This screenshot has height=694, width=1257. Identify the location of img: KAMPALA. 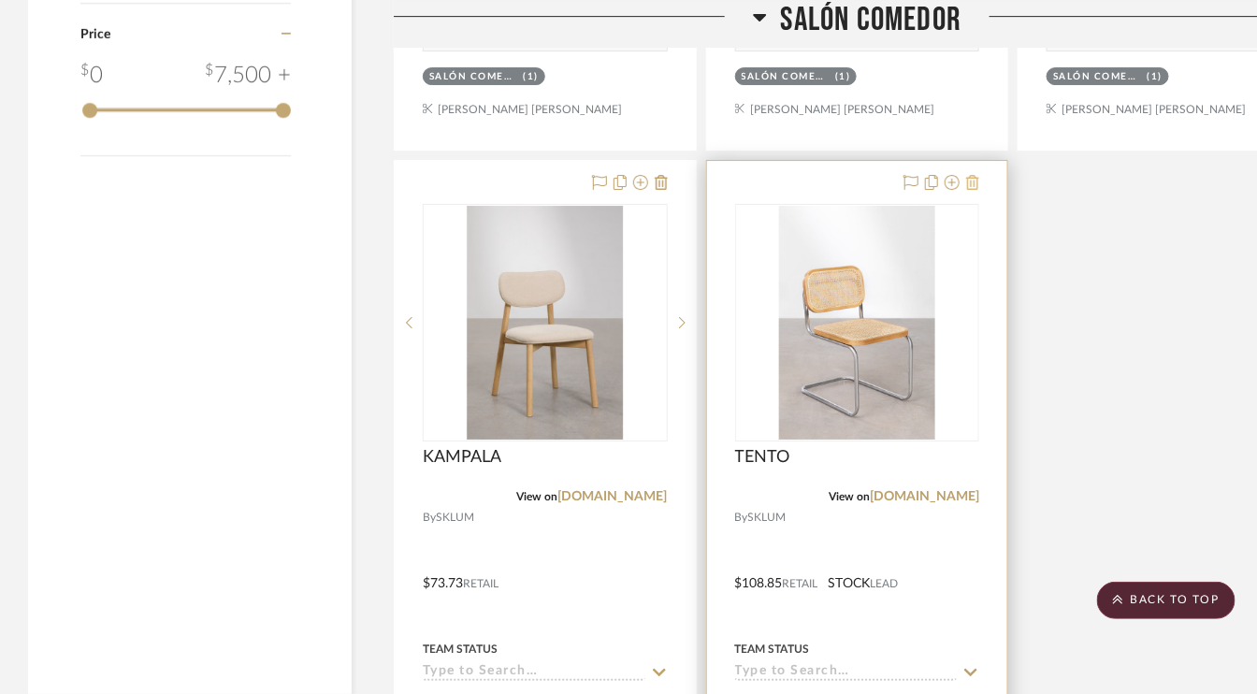
(545, 323).